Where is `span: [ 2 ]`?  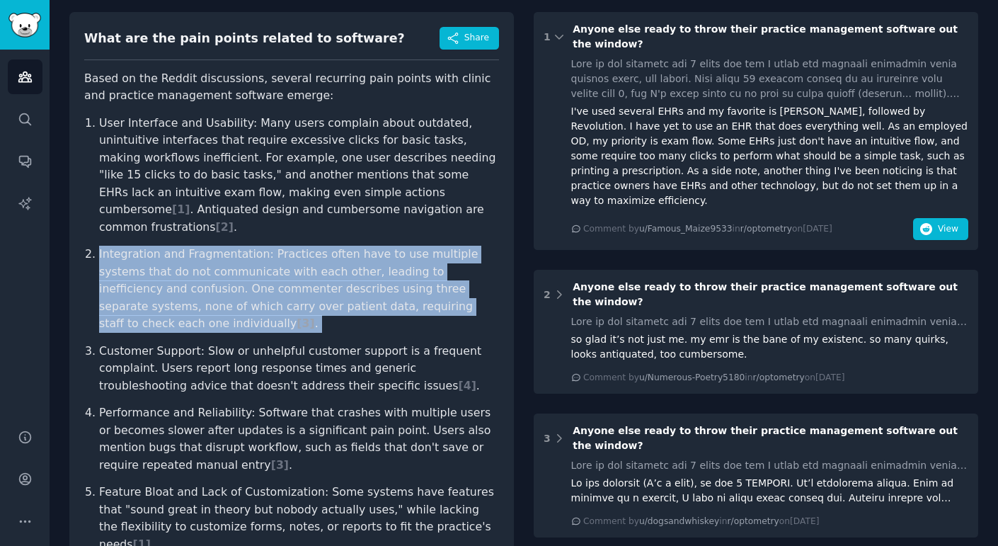 span: [ 2 ] is located at coordinates (224, 227).